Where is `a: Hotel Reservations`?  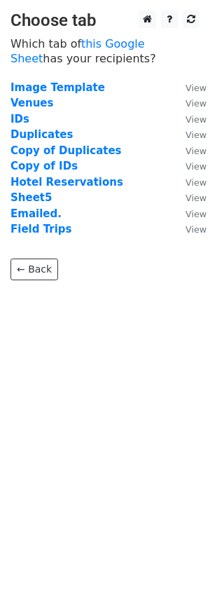 a: Hotel Reservations is located at coordinates (67, 182).